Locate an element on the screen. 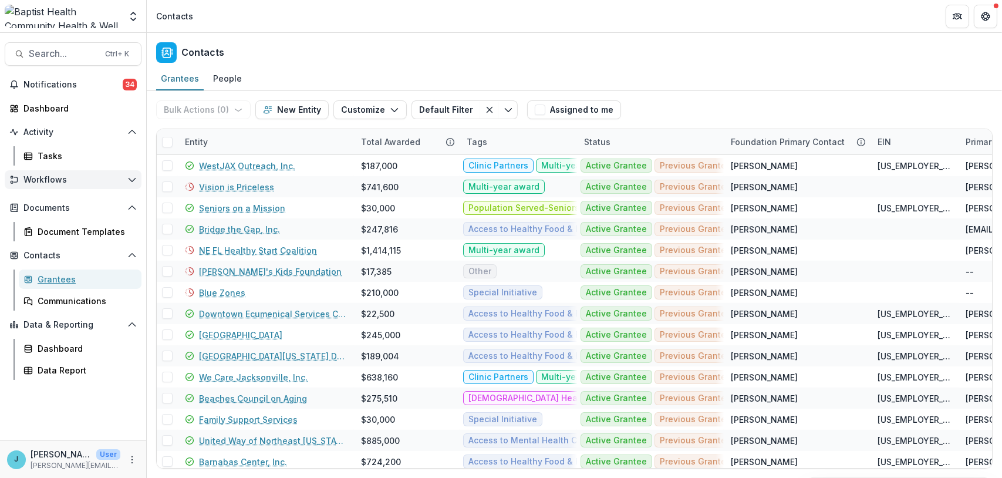  a: Tasks is located at coordinates (80, 156).